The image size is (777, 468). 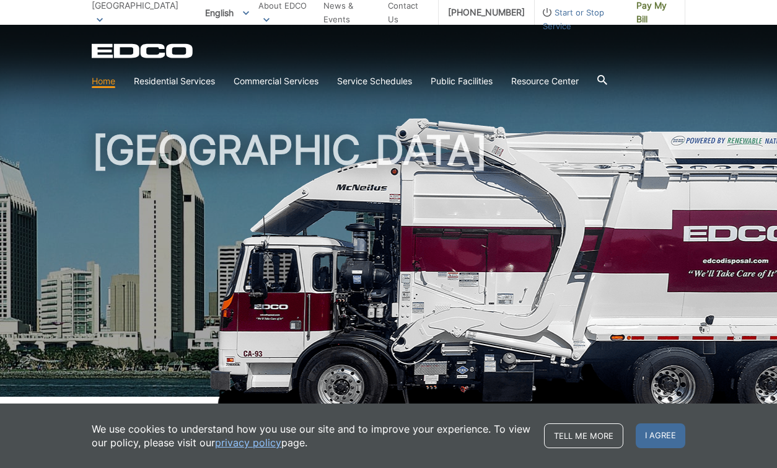 What do you see at coordinates (312, 435) in the screenshot?
I see `p: We use cookies to understand how you use our site and to improve your experience. To view our pol...` at bounding box center [312, 435].